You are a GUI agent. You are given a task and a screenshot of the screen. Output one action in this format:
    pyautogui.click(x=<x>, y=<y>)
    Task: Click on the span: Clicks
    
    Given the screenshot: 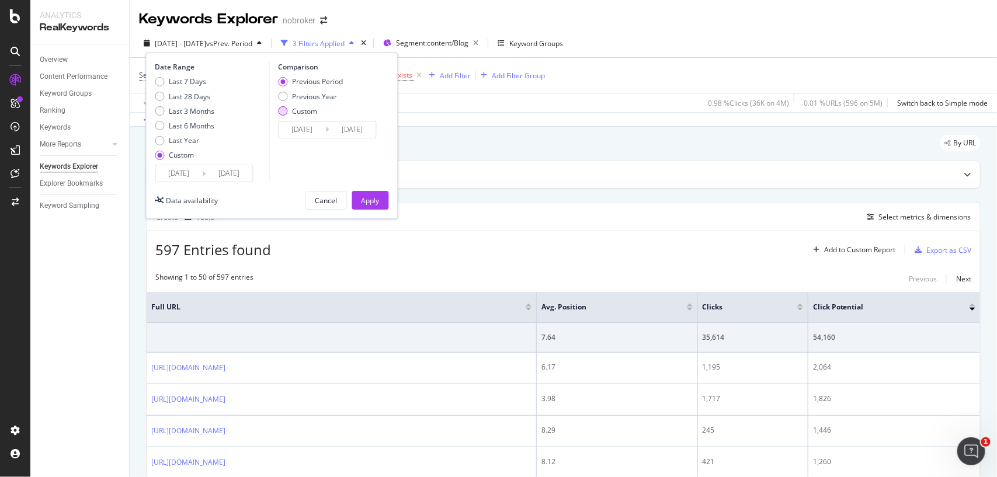 What is the action you would take?
    pyautogui.click(x=741, y=307)
    